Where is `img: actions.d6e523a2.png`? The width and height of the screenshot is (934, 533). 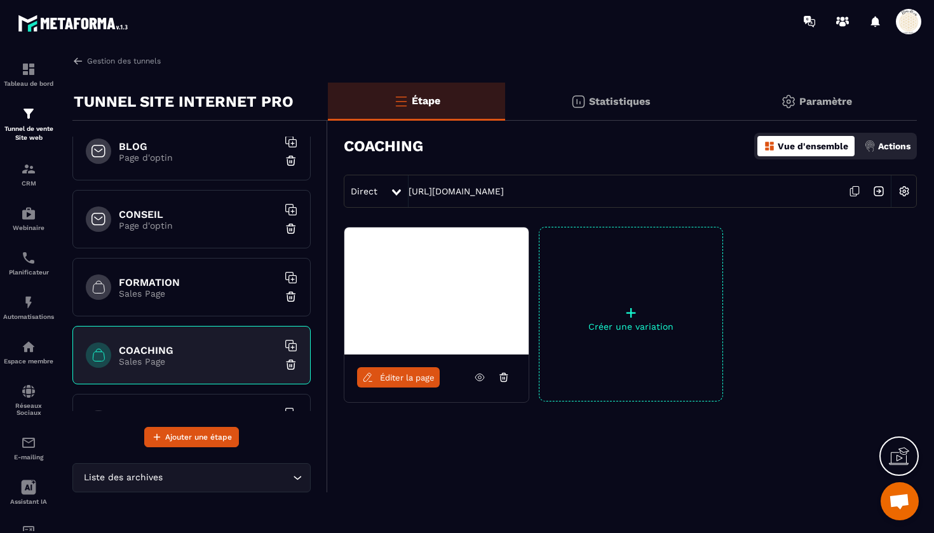
img: actions.d6e523a2.png is located at coordinates (870, 146).